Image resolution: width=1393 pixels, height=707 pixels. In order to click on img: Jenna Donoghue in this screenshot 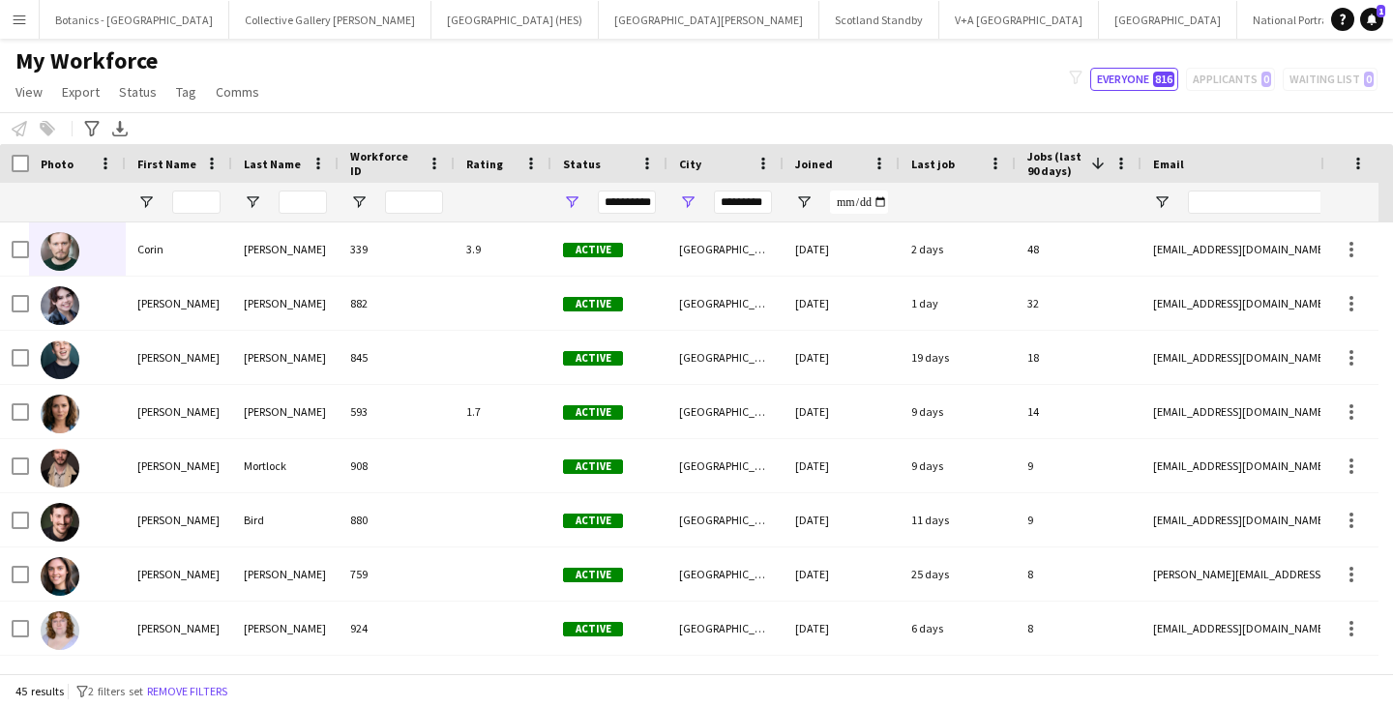, I will do `click(60, 306)`.